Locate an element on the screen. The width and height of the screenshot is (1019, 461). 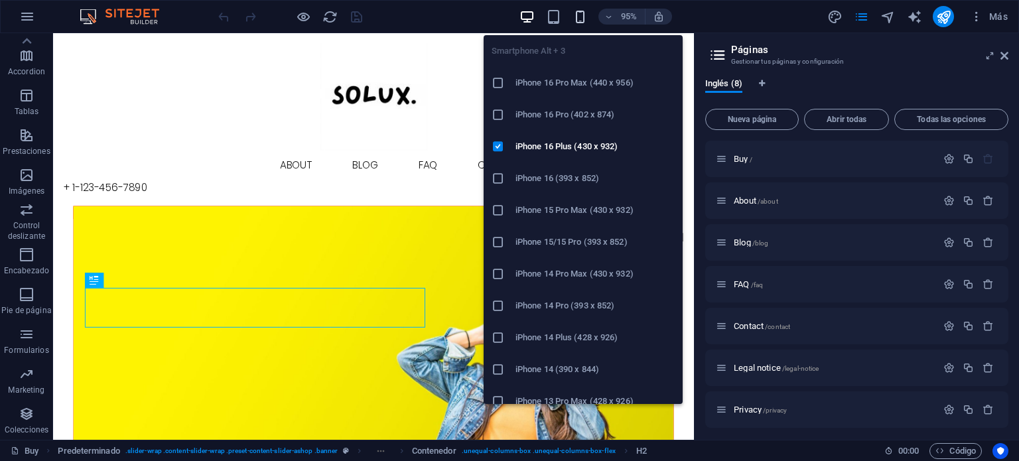
h6: 95% is located at coordinates (629, 17).